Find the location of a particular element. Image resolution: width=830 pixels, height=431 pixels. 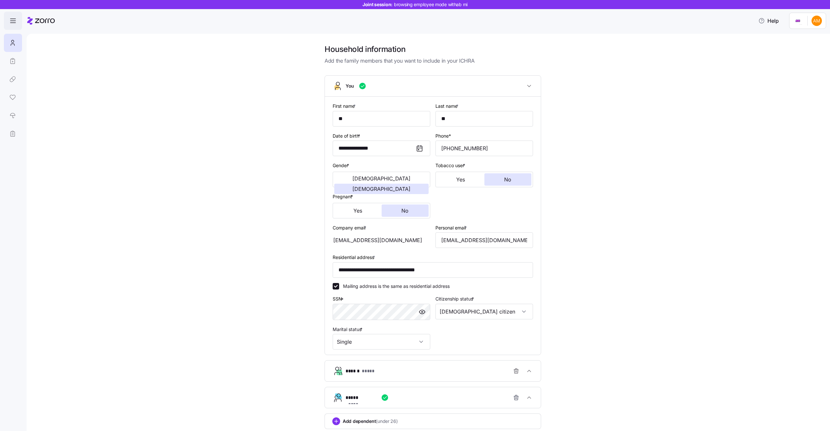

span: Joint session: is located at coordinates (415, 5).